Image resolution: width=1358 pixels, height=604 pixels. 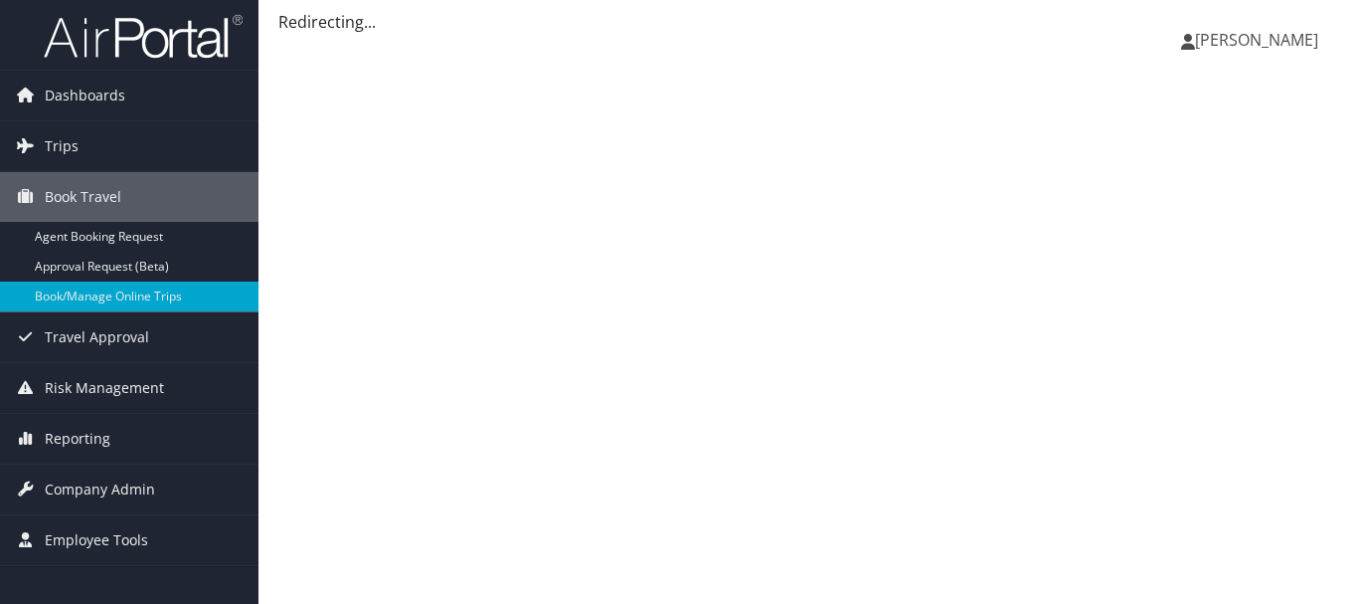 What do you see at coordinates (85, 95) in the screenshot?
I see `span: Dashboards` at bounding box center [85, 95].